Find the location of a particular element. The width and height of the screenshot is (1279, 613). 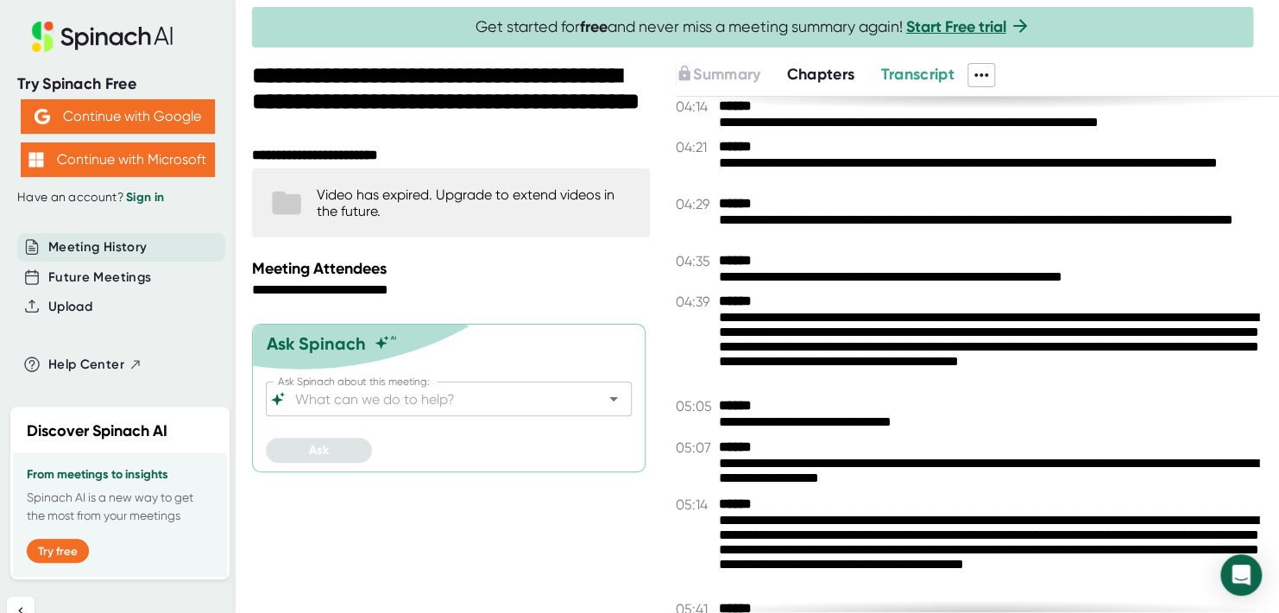

span: Ask is located at coordinates (318, 450).